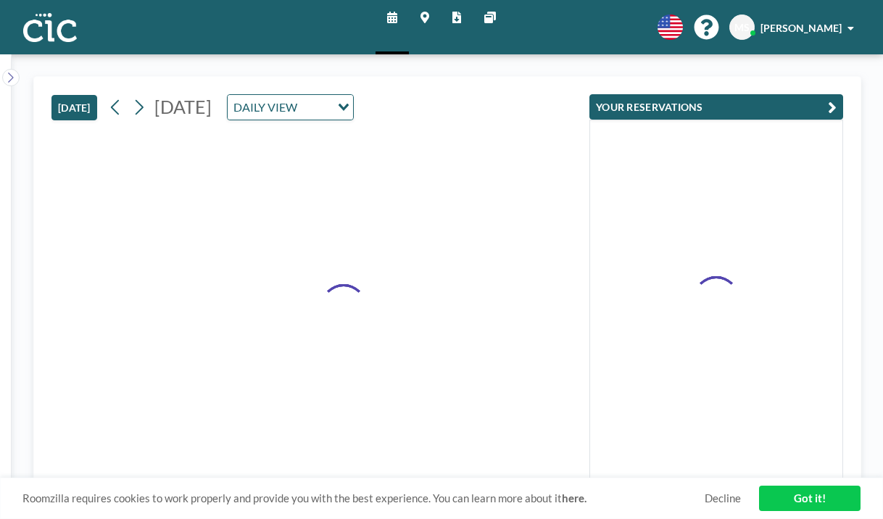 The width and height of the screenshot is (883, 519). I want to click on span: MS, so click(742, 28).